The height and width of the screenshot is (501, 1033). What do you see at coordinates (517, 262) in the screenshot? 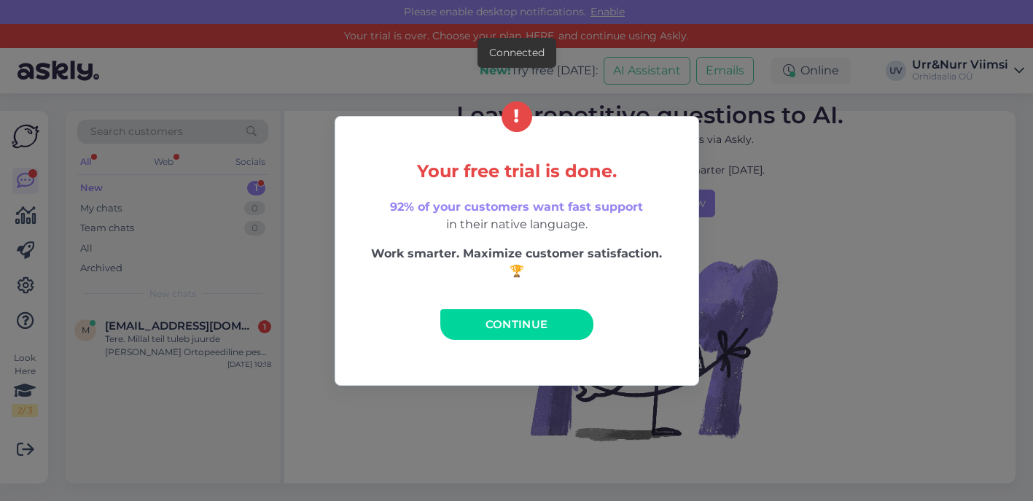
I see `p: Work smarter. Maximize customer satisfaction. 🏆` at bounding box center [517, 262].